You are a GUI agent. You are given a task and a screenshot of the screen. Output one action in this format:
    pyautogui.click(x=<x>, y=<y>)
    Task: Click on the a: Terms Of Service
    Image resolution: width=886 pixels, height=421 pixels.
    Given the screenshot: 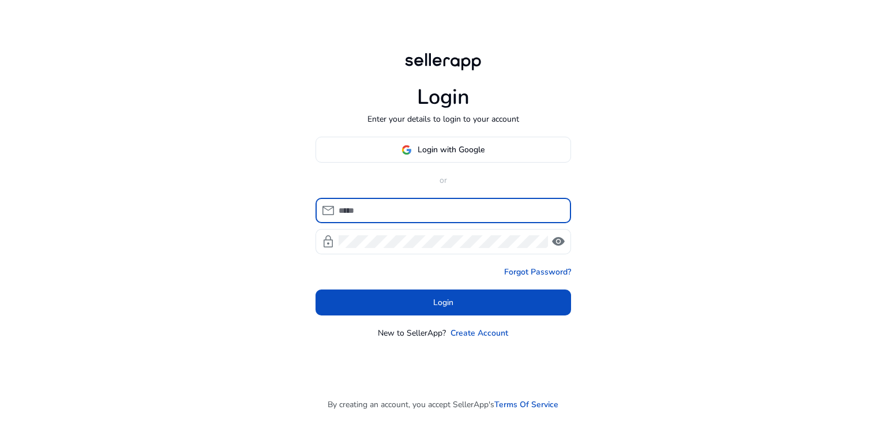 What is the action you would take?
    pyautogui.click(x=526, y=404)
    